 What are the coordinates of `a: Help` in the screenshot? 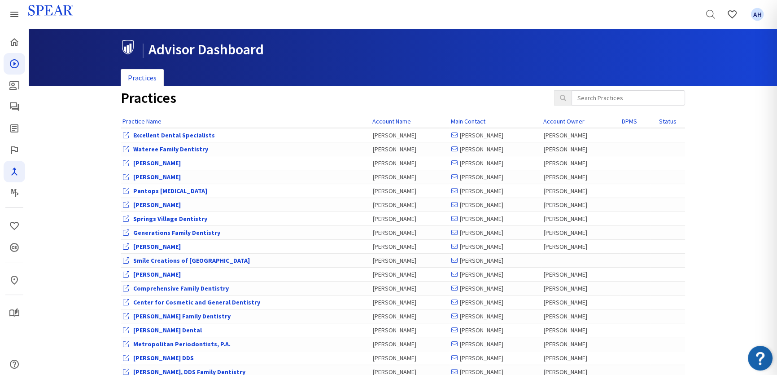 It's located at (14, 364).